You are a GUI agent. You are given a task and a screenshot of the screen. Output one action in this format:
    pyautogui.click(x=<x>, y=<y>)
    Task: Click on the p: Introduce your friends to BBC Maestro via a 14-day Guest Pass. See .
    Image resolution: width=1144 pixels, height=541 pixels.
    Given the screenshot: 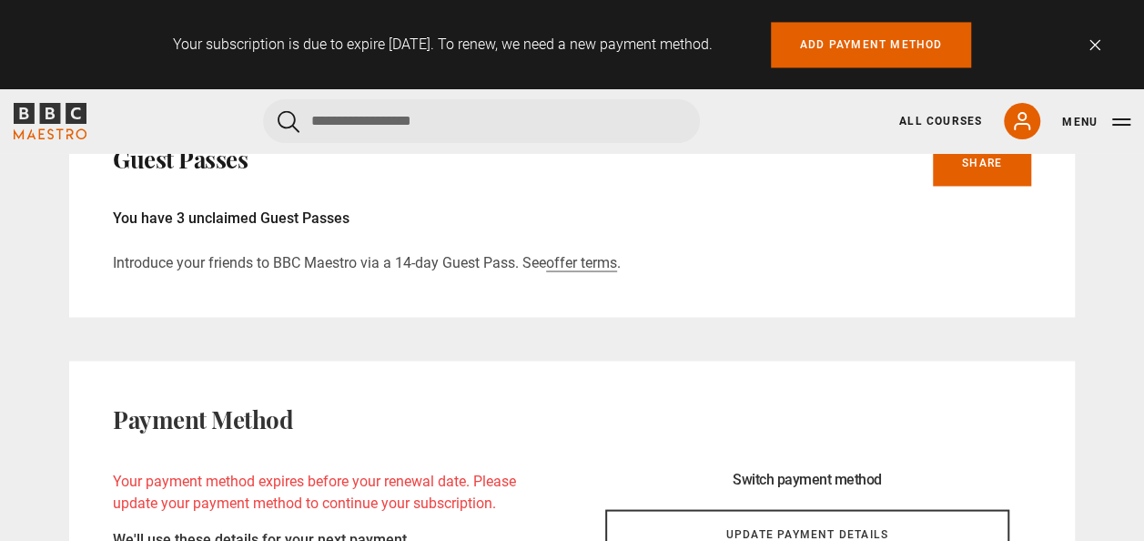 What is the action you would take?
    pyautogui.click(x=572, y=262)
    